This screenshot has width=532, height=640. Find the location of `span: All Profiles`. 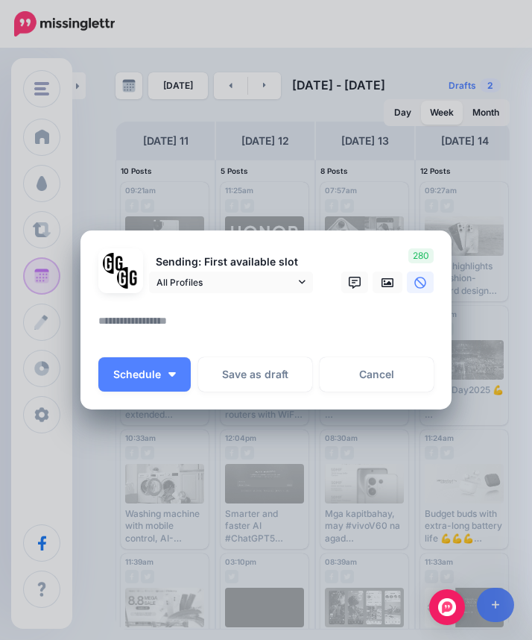

span: All Profiles is located at coordinates (226, 282).